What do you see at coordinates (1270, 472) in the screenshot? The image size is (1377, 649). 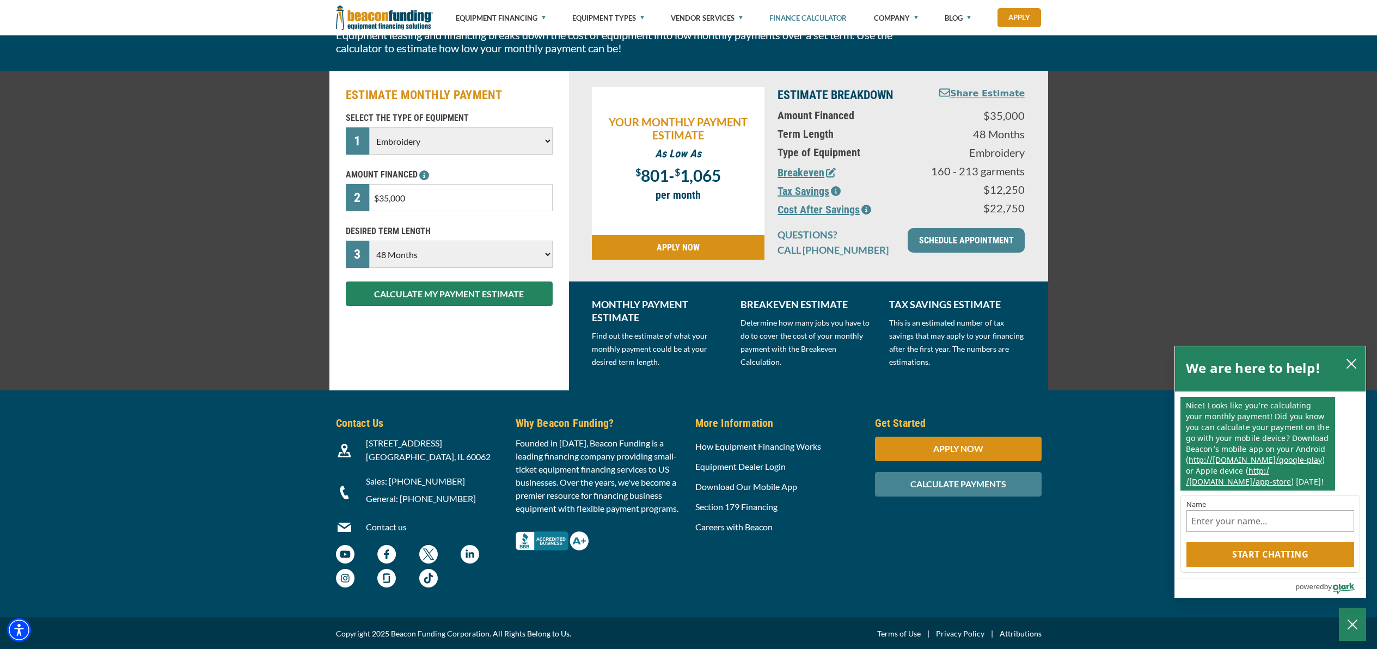 I see `div: olark chatbox` at bounding box center [1270, 472].